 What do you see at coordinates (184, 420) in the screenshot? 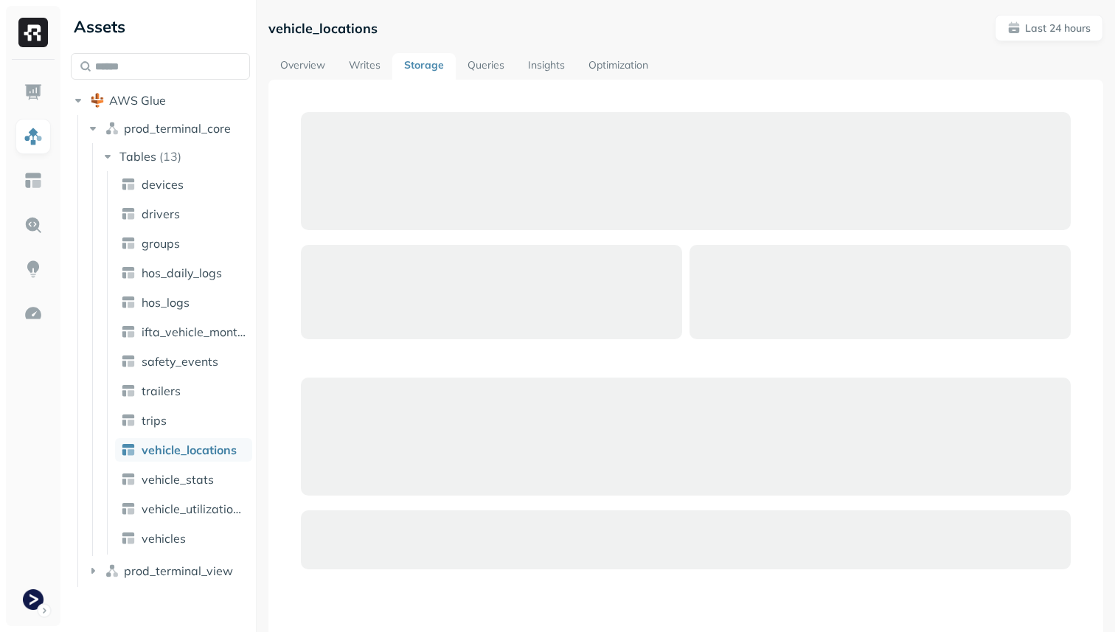
I see `a: trips` at bounding box center [184, 420].